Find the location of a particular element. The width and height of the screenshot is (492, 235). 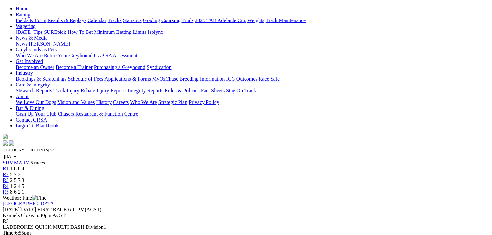

a: Become an Owner is located at coordinates (35, 67).